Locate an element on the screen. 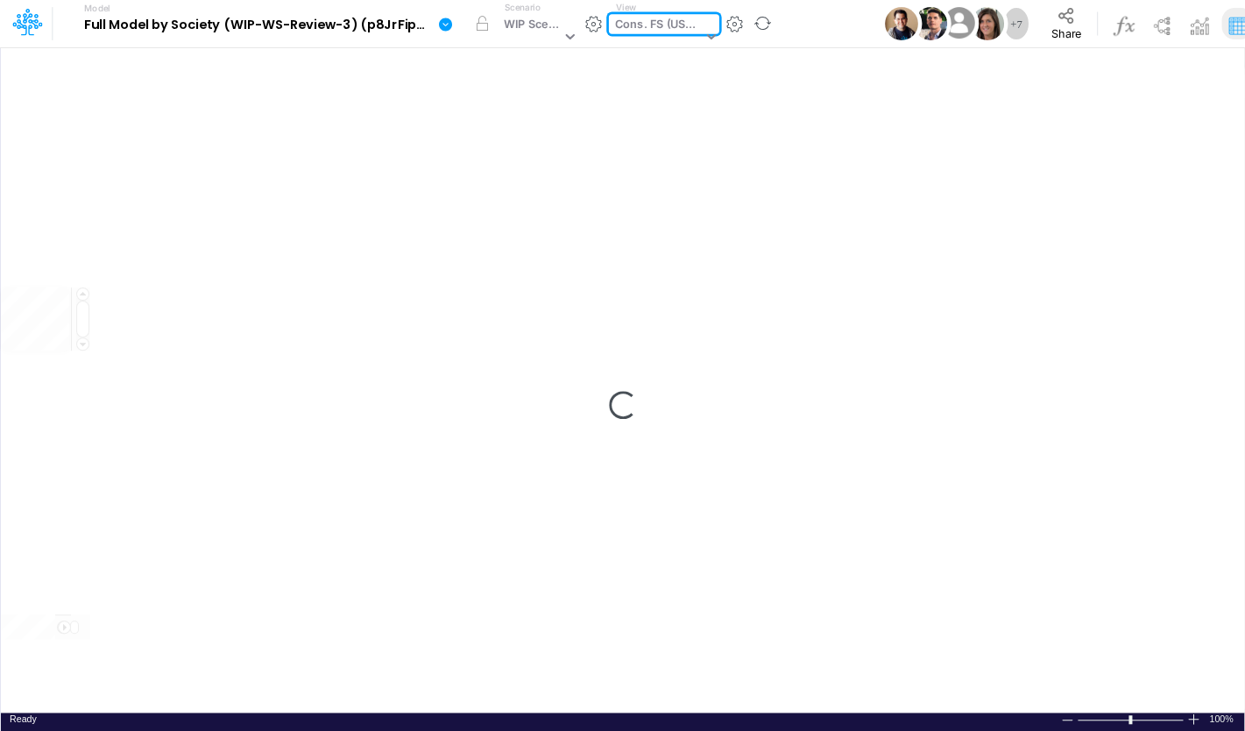  label: Model is located at coordinates (97, 9).